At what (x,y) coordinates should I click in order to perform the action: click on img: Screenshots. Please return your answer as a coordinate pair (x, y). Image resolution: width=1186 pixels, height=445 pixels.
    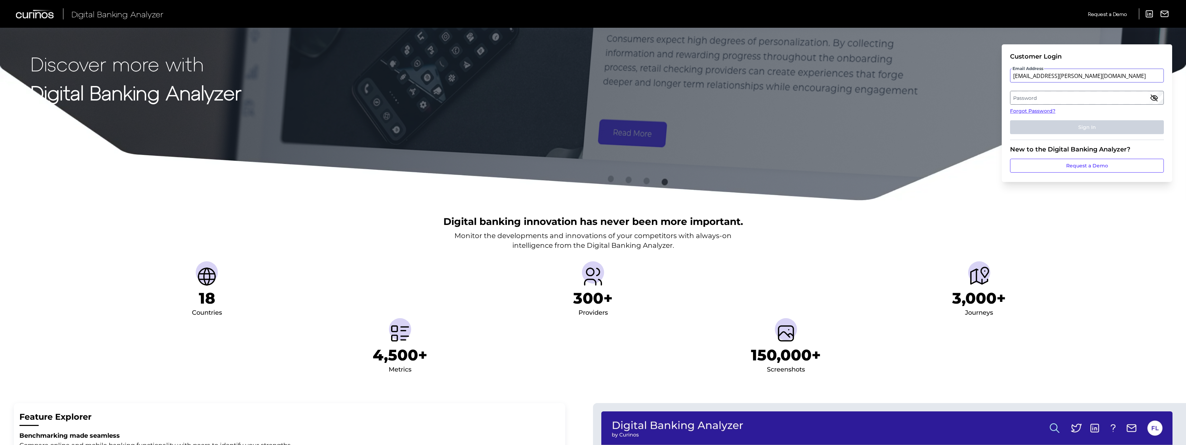
    Looking at the image, I should click on (786, 333).